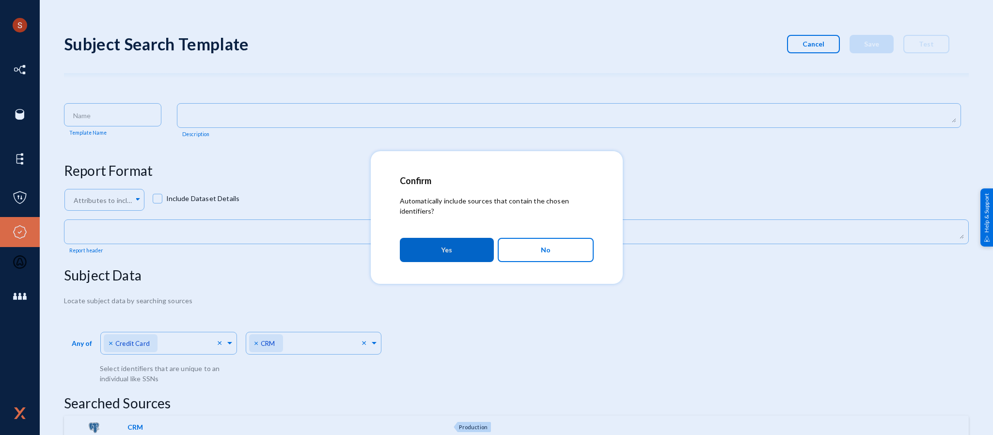 The image size is (993, 435). What do you see at coordinates (497, 181) in the screenshot?
I see `h2: Confirm` at bounding box center [497, 181].